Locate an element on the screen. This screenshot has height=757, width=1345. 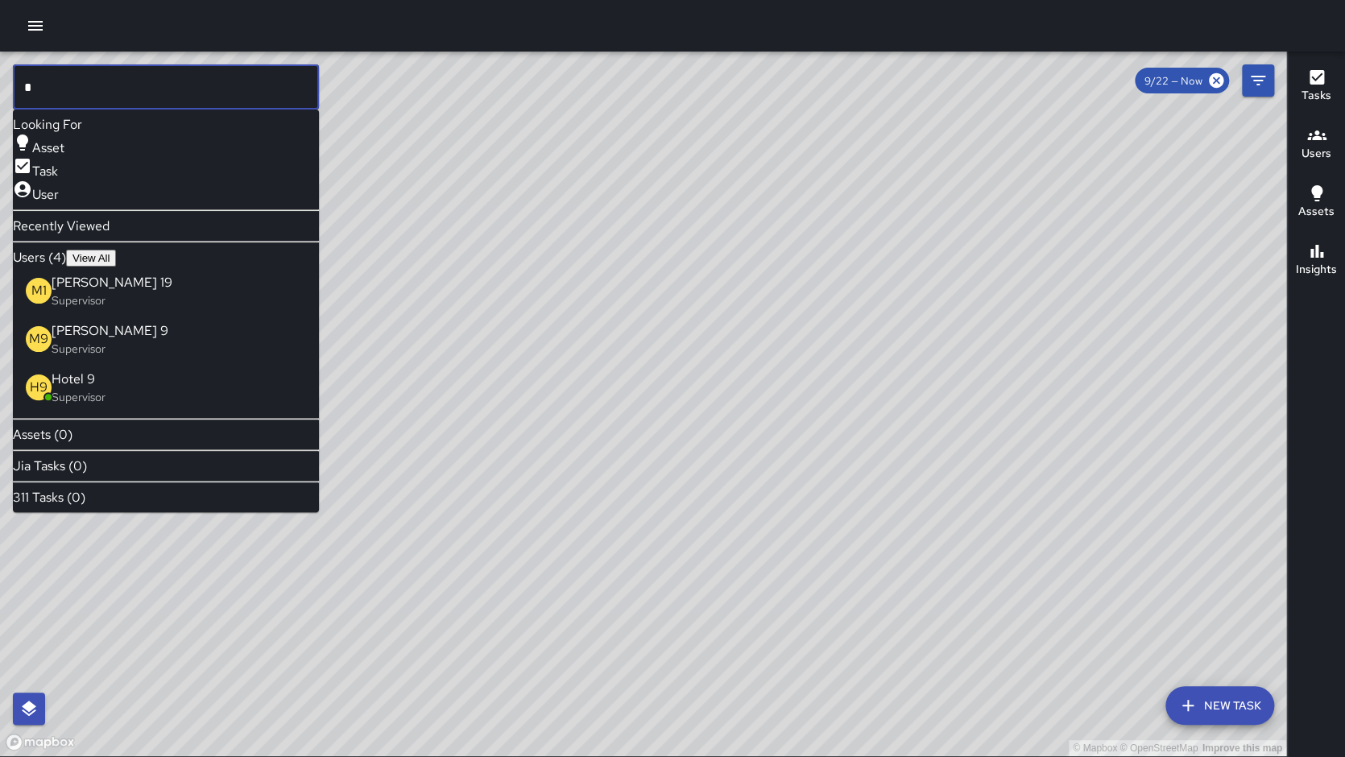
div: Task is located at coordinates (39, 167).